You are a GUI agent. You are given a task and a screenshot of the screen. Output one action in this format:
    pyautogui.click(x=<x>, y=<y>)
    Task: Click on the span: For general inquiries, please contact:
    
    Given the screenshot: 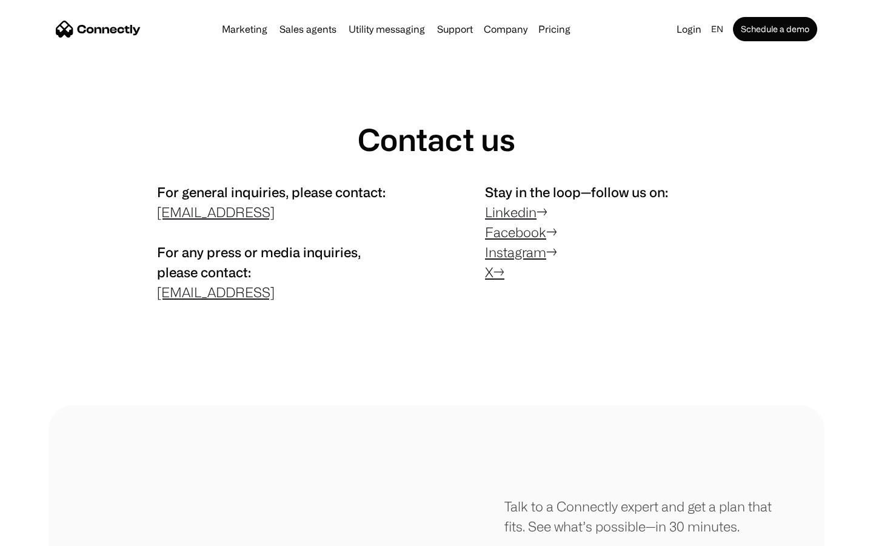 What is the action you would take?
    pyautogui.click(x=271, y=192)
    